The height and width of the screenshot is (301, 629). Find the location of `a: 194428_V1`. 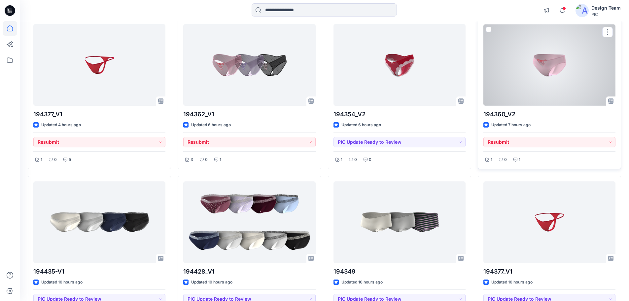

a: 194428_V1 is located at coordinates (249, 222).